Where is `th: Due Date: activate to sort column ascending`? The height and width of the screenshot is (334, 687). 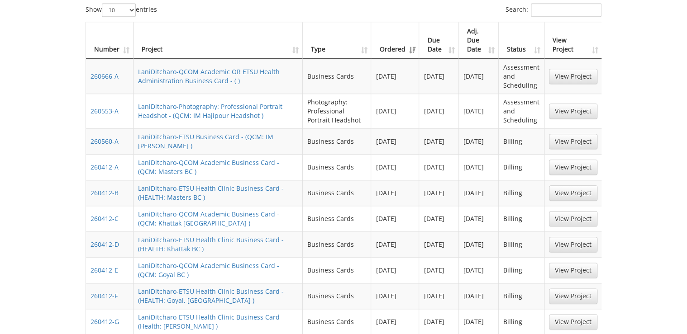 th: Due Date: activate to sort column ascending is located at coordinates (439, 40).